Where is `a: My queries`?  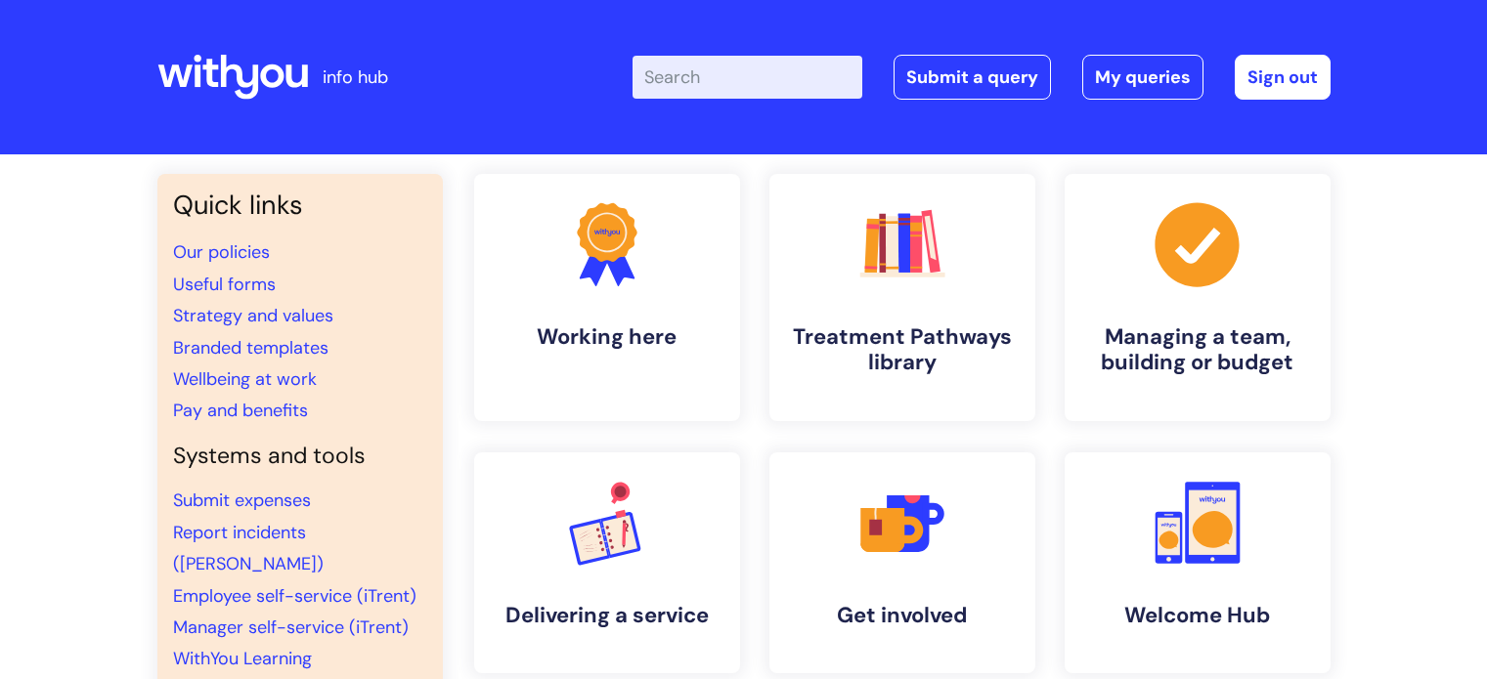 a: My queries is located at coordinates (1143, 77).